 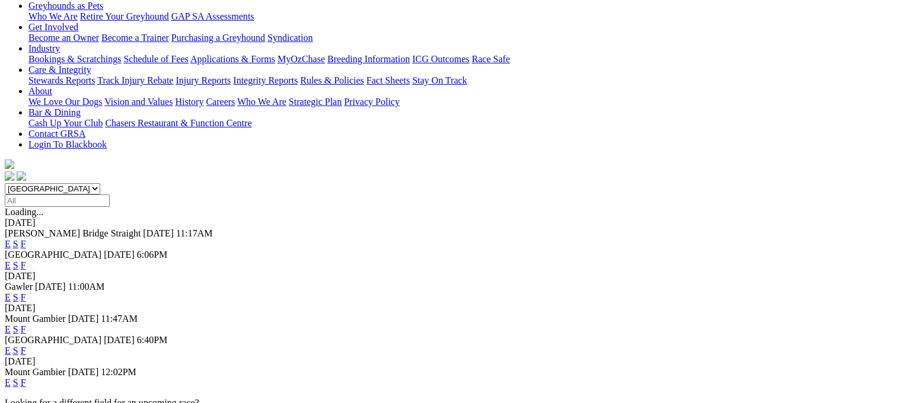 What do you see at coordinates (68, 144) in the screenshot?
I see `a: Login To Blackbook` at bounding box center [68, 144].